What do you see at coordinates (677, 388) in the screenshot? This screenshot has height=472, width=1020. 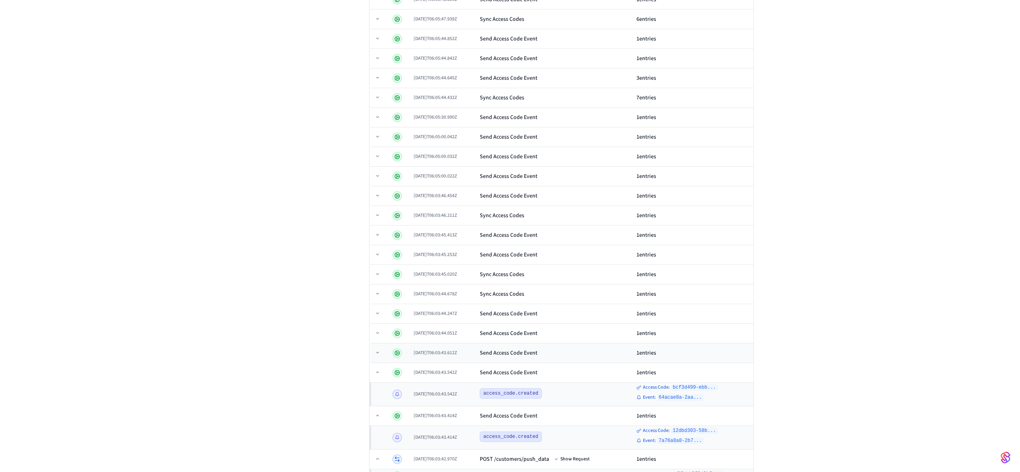 I see `button: Access Code: bcf3d499-ebb...` at bounding box center [677, 388].